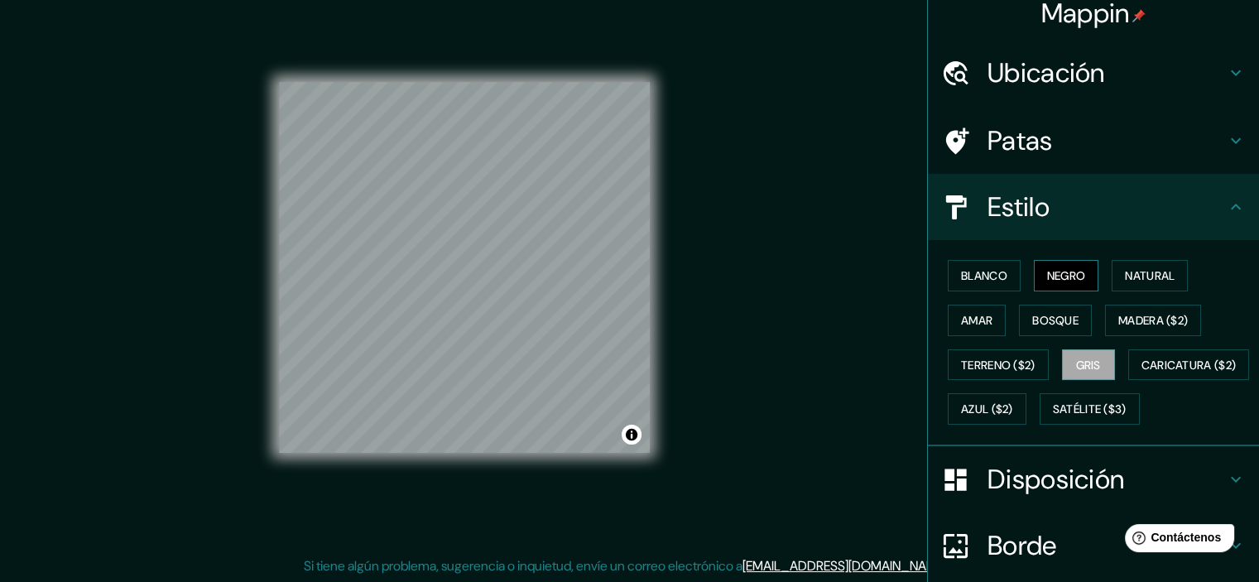 The height and width of the screenshot is (582, 1259). I want to click on font: Si tiene algún problema, sugerencia o inquietud, envíe un correo electrónico a, so click(523, 565).